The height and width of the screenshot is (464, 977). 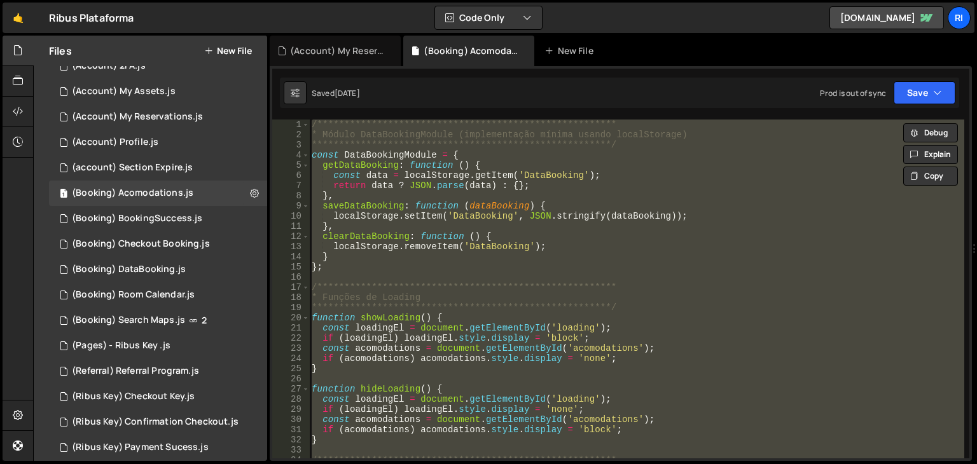 What do you see at coordinates (291, 430) in the screenshot?
I see `div: 31` at bounding box center [291, 430].